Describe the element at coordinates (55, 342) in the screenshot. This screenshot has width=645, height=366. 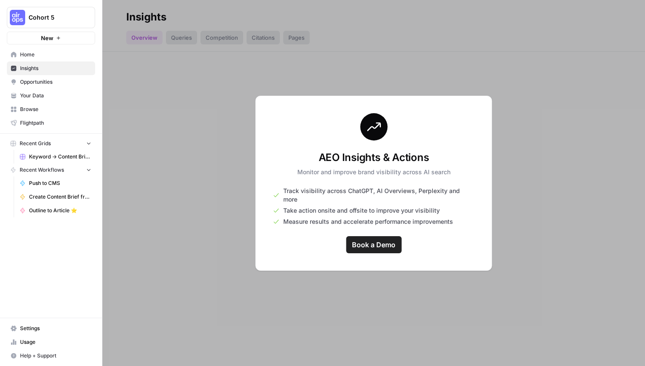
I see `span: Usage` at that location.